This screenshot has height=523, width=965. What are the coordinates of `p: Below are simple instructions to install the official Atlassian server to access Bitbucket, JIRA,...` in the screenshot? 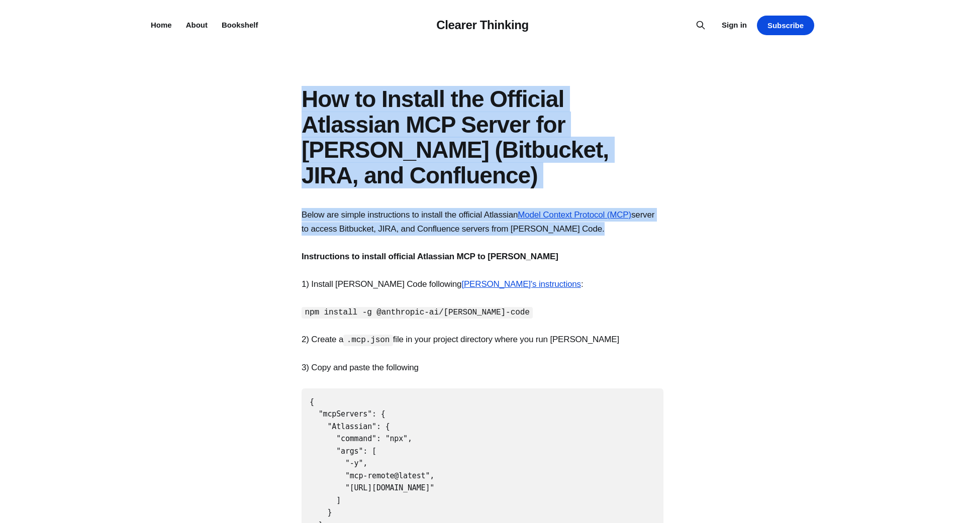 It's located at (483, 222).